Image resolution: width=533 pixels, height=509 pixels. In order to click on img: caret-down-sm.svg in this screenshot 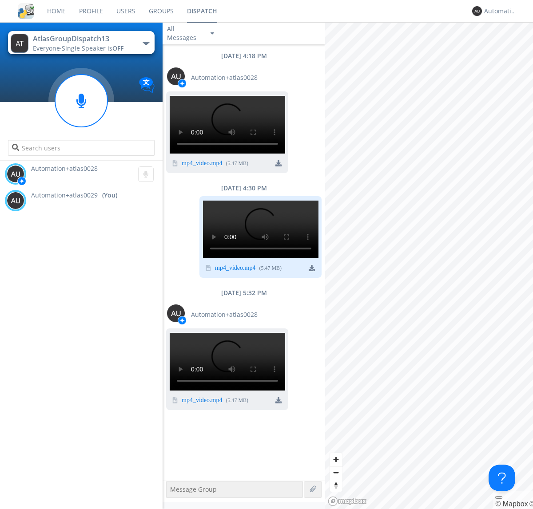, I will do `click(212, 33)`.